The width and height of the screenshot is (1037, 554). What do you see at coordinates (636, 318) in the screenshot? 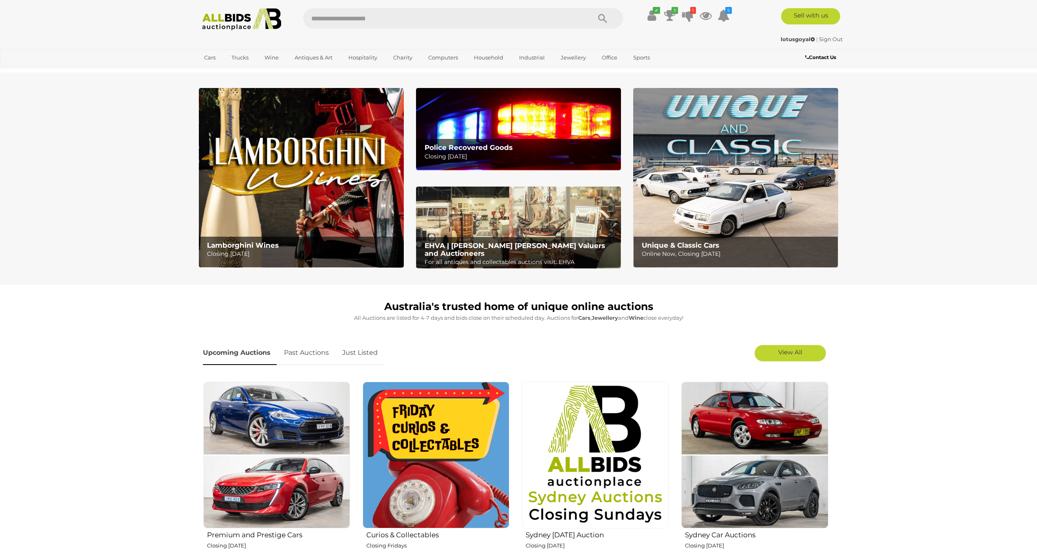
I see `strong: Wine` at bounding box center [636, 318].